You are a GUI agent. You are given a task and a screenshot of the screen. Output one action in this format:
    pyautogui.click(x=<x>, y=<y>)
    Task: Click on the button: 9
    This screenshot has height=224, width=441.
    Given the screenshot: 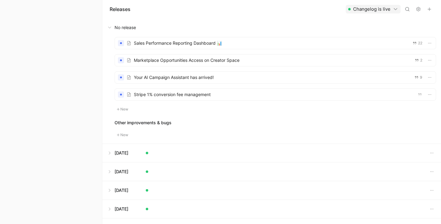 What is the action you would take?
    pyautogui.click(x=419, y=78)
    